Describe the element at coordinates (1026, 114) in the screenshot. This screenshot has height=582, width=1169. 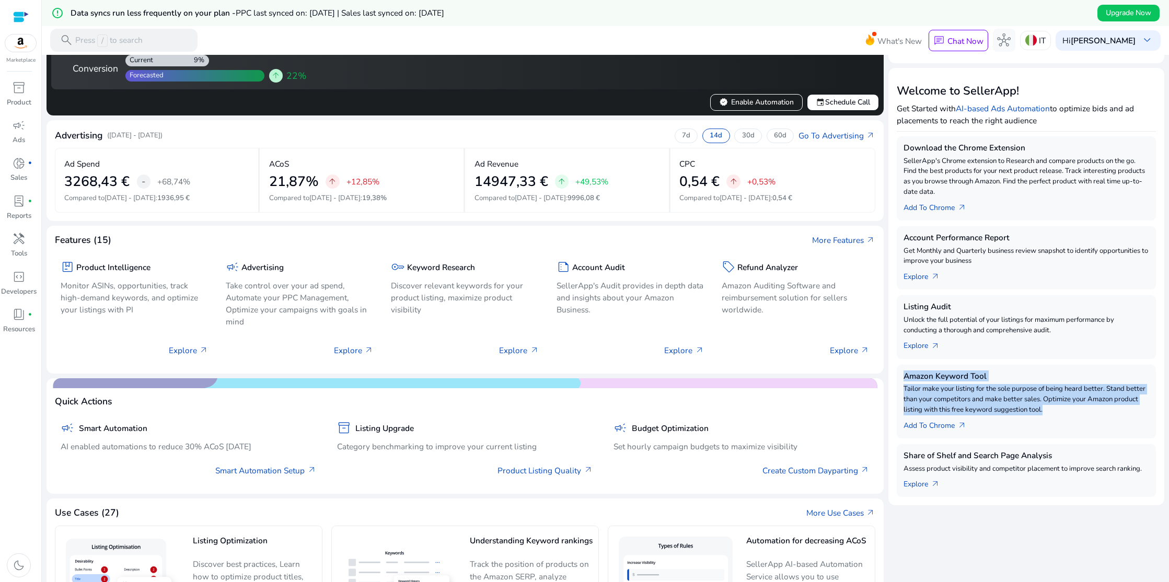
I see `p: Get Started with to optimize bids and ad placements to reach the right audience` at that location.